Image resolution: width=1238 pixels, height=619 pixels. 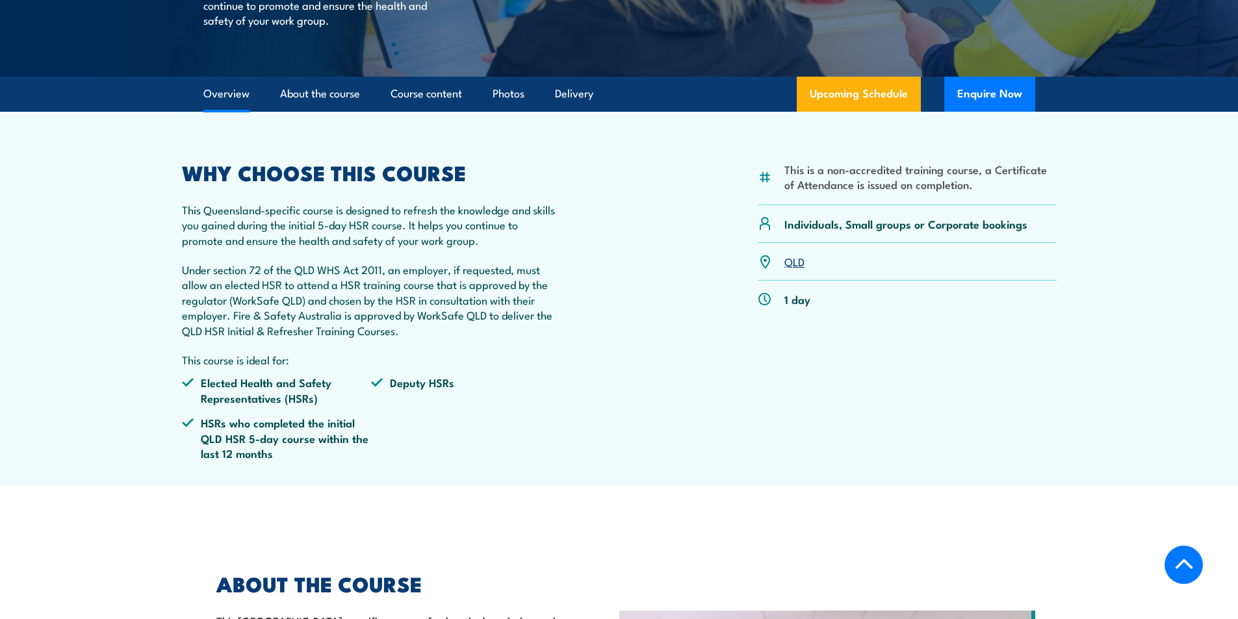 I want to click on p: 1 day, so click(x=797, y=299).